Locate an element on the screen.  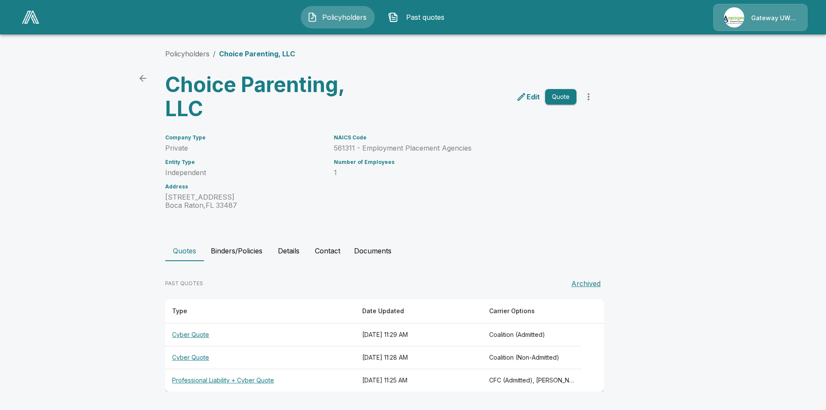
a: Past quotes IconPast quotes is located at coordinates (419, 17).